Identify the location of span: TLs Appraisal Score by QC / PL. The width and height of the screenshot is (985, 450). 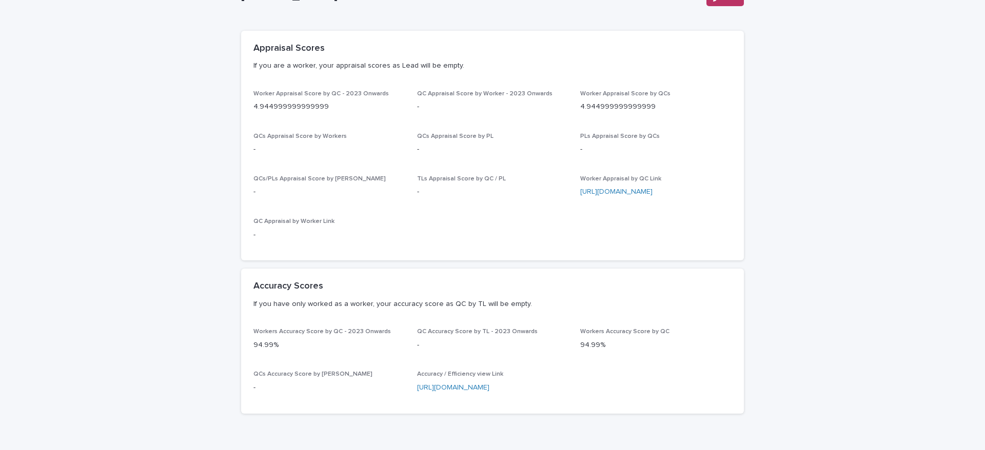
(461, 179).